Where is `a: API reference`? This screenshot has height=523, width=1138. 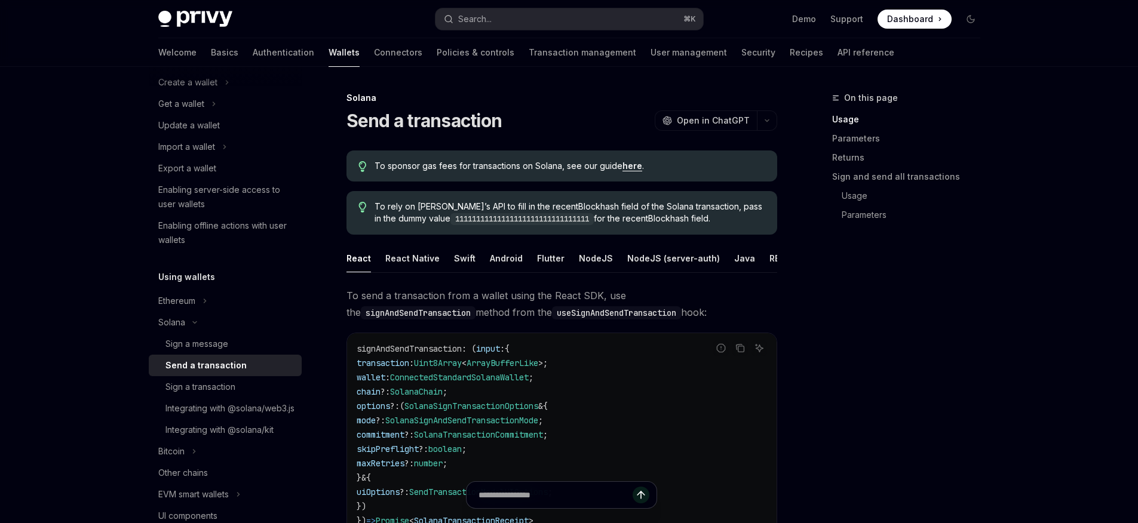
a: API reference is located at coordinates (865, 53).